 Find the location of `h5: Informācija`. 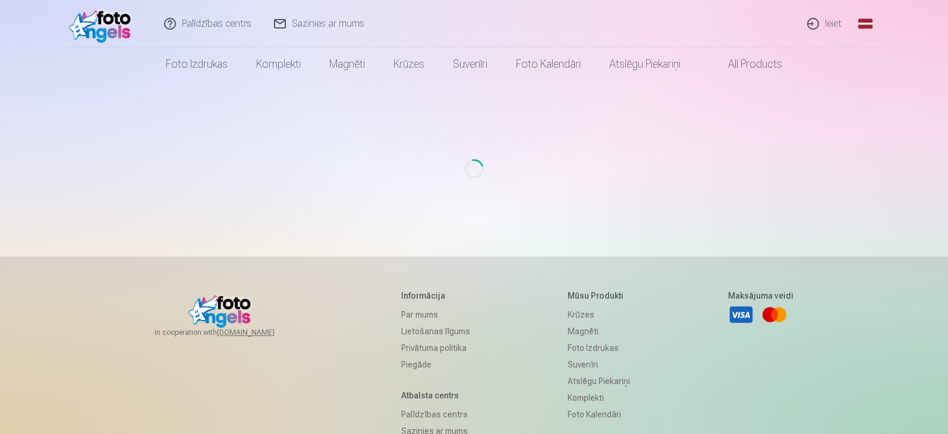

h5: Informācija is located at coordinates (435, 296).